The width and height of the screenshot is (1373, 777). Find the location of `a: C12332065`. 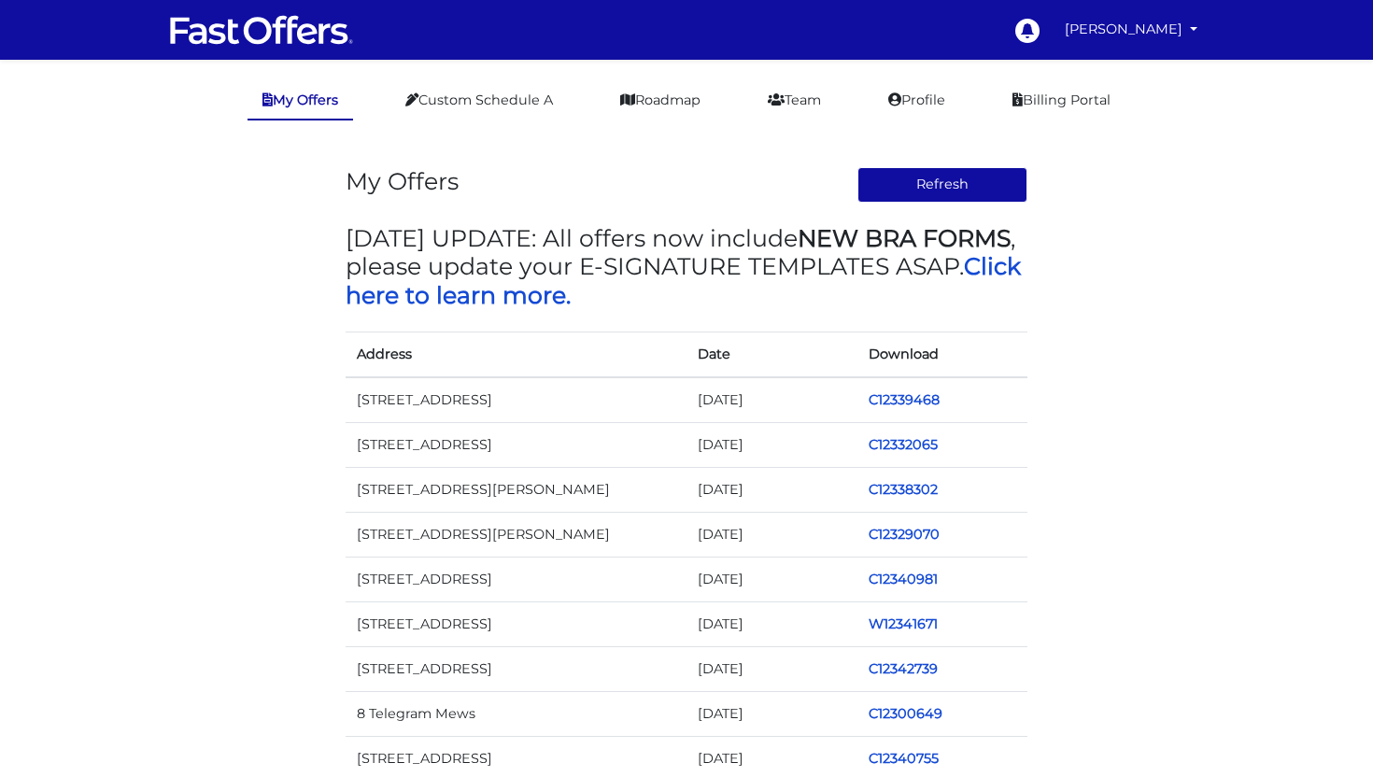

a: C12332065 is located at coordinates (903, 445).